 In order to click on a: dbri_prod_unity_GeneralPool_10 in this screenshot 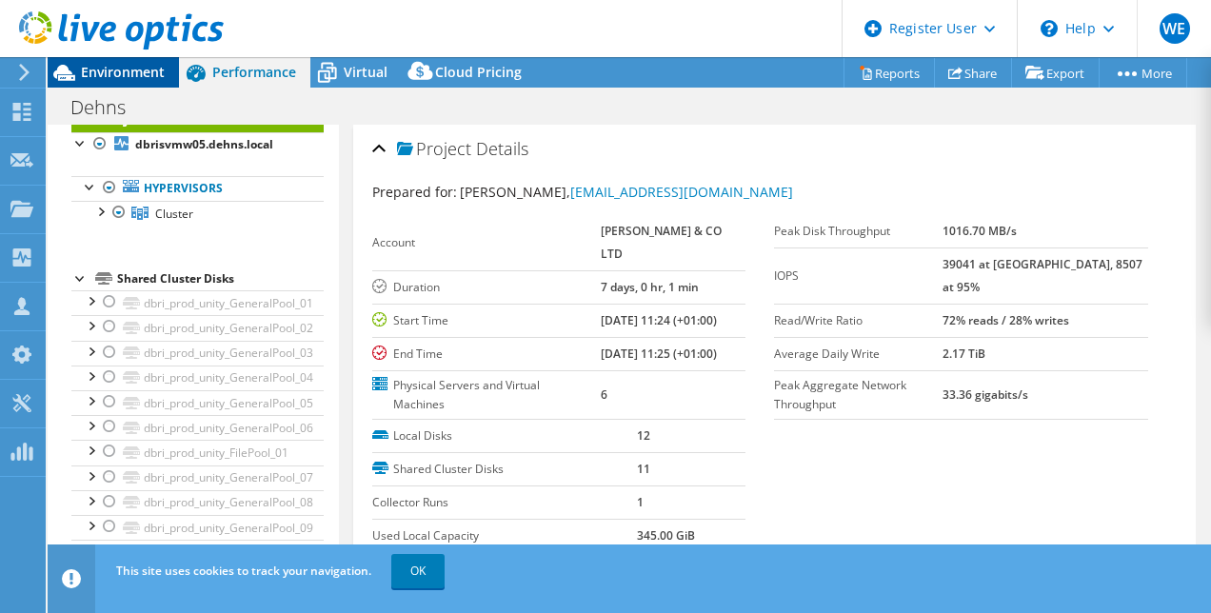, I will do `click(197, 552)`.